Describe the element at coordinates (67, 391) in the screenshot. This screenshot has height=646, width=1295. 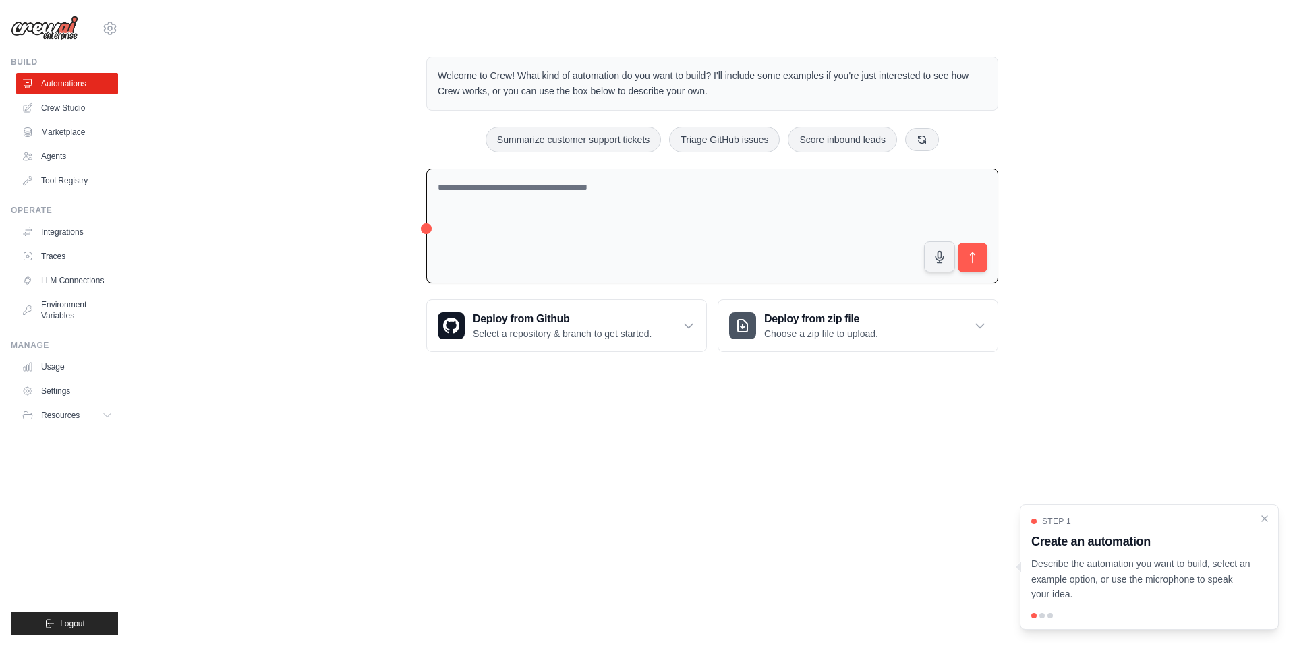
I see `a: Settings` at that location.